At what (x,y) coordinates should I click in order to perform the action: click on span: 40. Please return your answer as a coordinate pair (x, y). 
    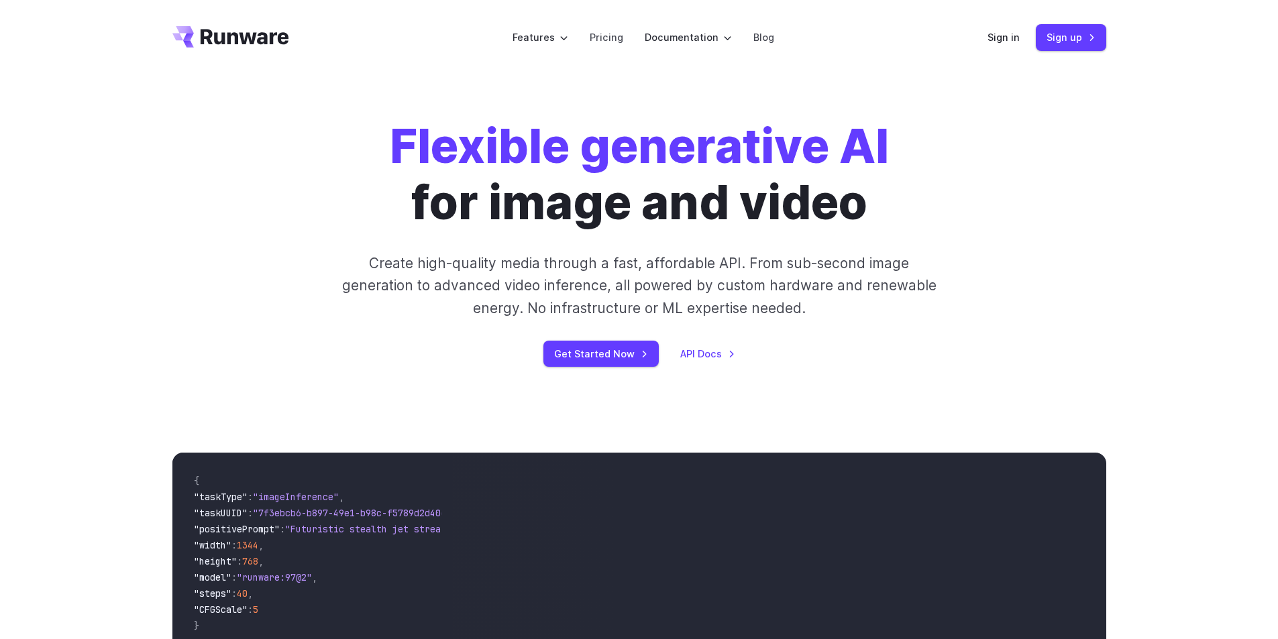
    Looking at the image, I should click on (242, 594).